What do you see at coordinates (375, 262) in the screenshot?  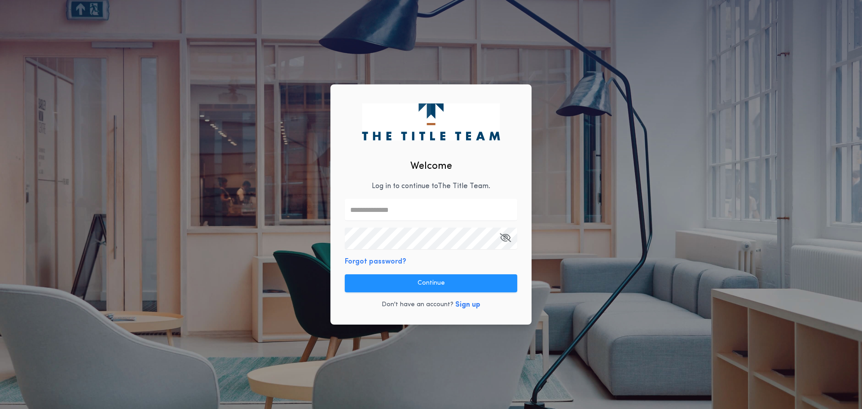 I see `button: Forgot password?` at bounding box center [375, 262].